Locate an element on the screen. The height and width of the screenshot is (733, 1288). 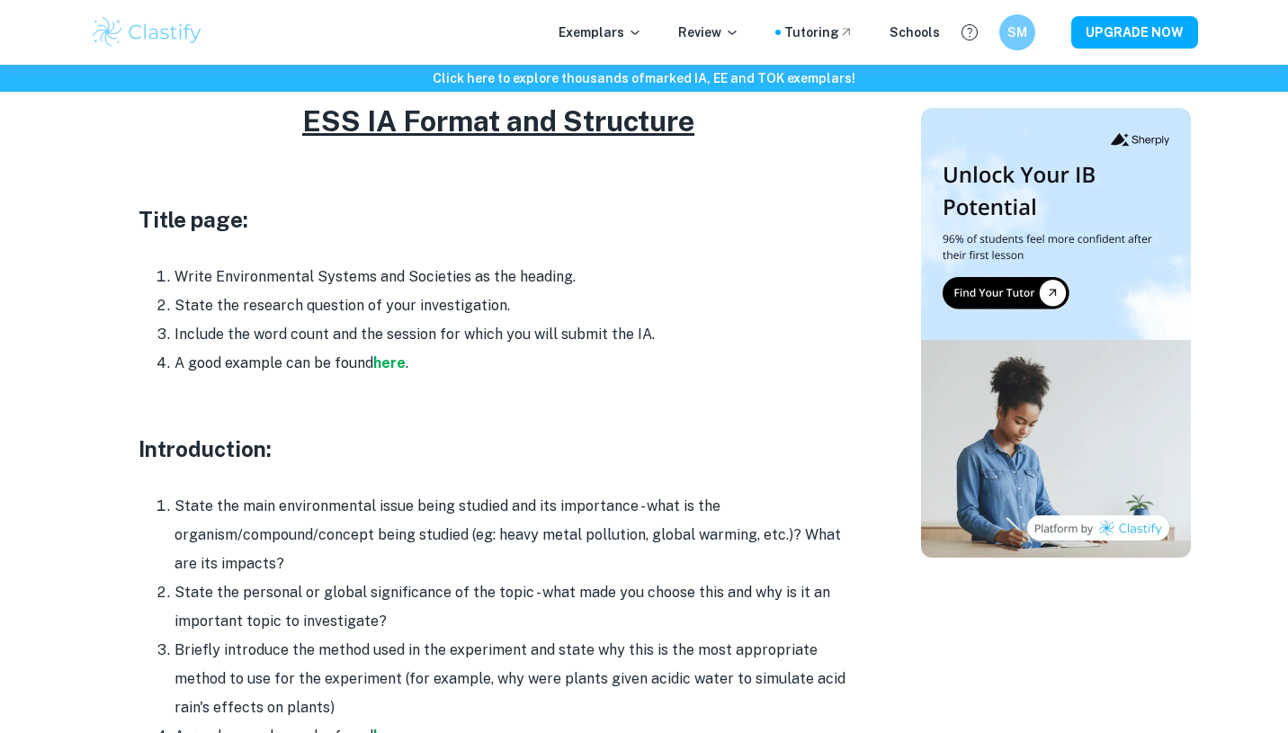
div: Schools is located at coordinates (915, 32).